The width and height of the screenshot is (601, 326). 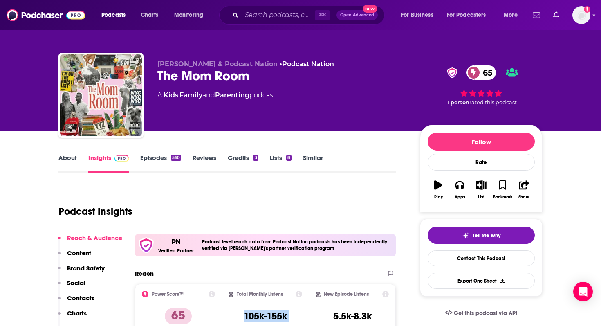 I want to click on p: PN, so click(x=176, y=242).